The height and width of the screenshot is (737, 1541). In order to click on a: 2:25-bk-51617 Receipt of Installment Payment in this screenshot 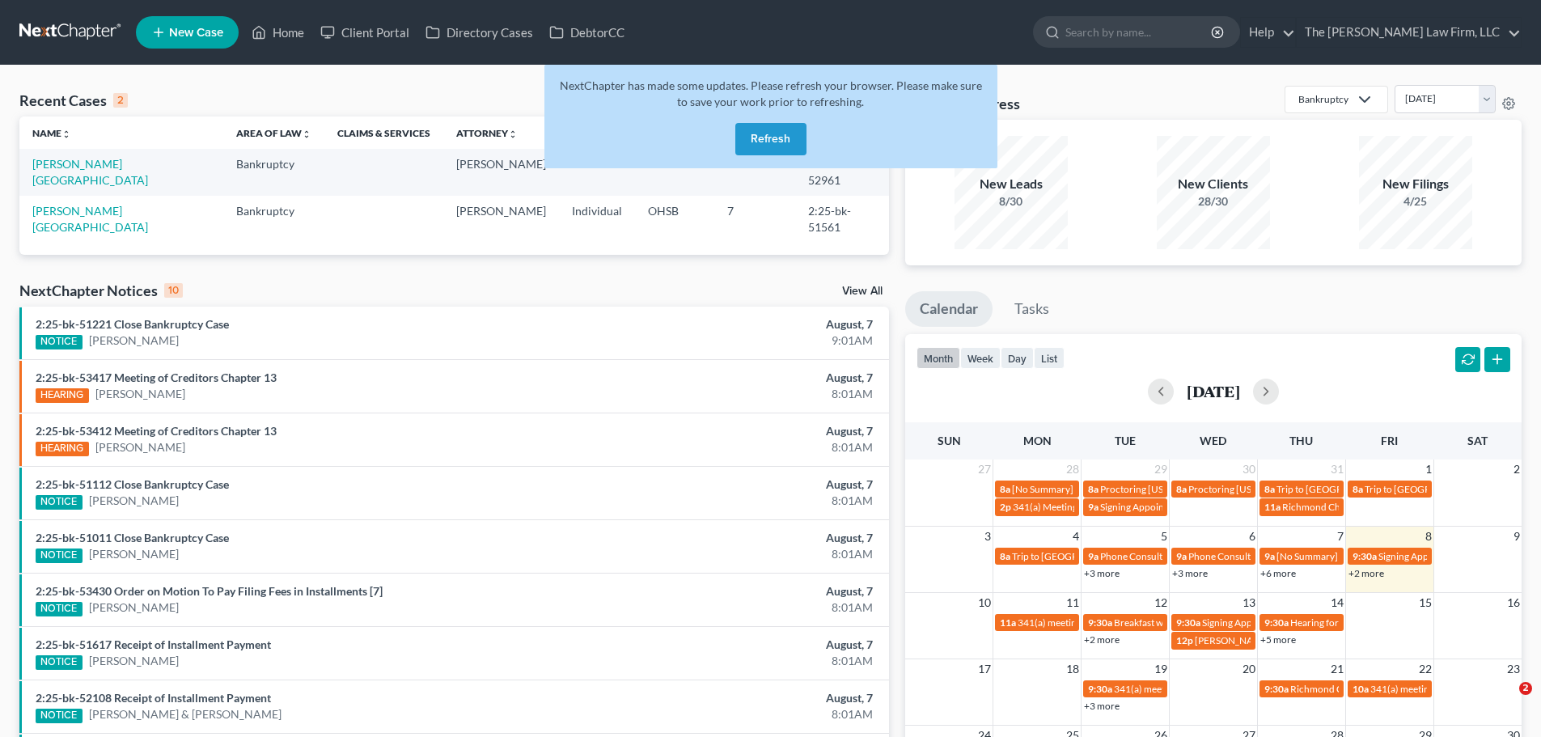, I will do `click(153, 644)`.